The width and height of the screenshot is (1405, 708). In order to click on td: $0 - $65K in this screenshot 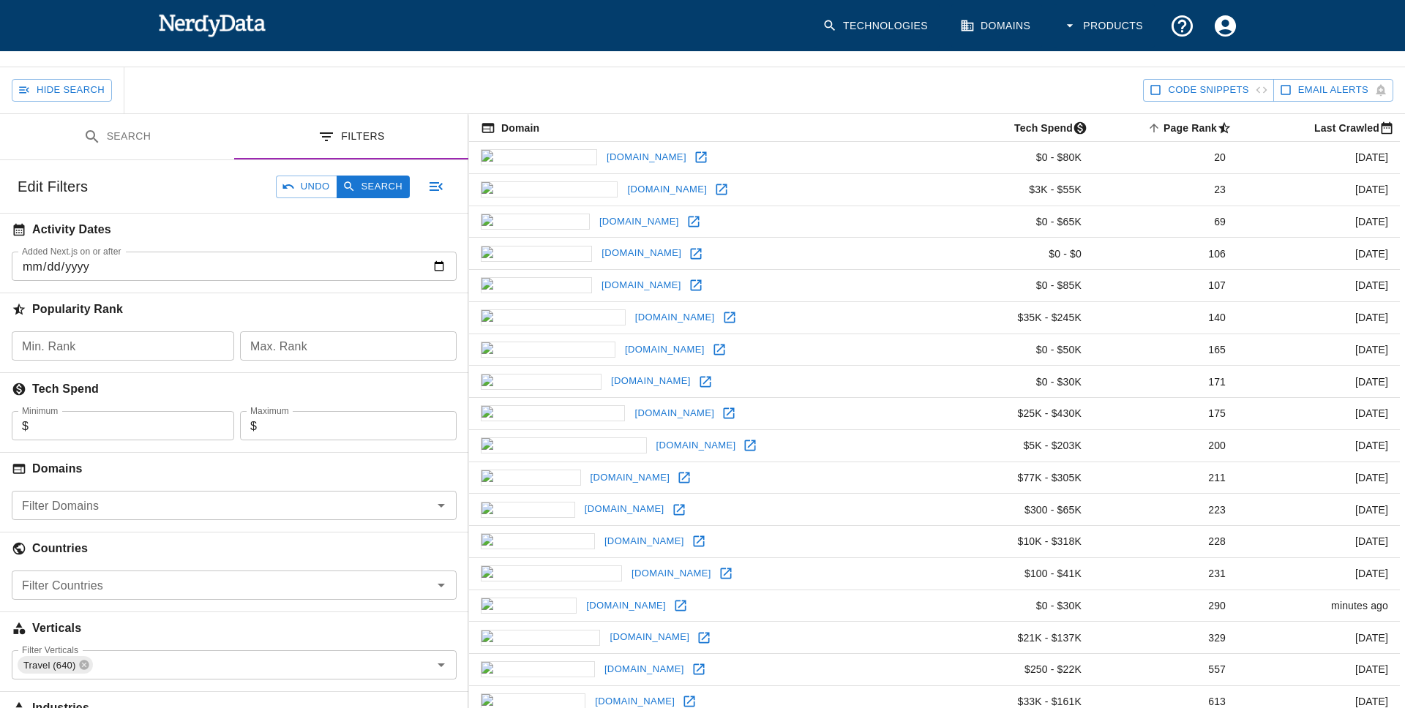, I will do `click(1017, 222)`.